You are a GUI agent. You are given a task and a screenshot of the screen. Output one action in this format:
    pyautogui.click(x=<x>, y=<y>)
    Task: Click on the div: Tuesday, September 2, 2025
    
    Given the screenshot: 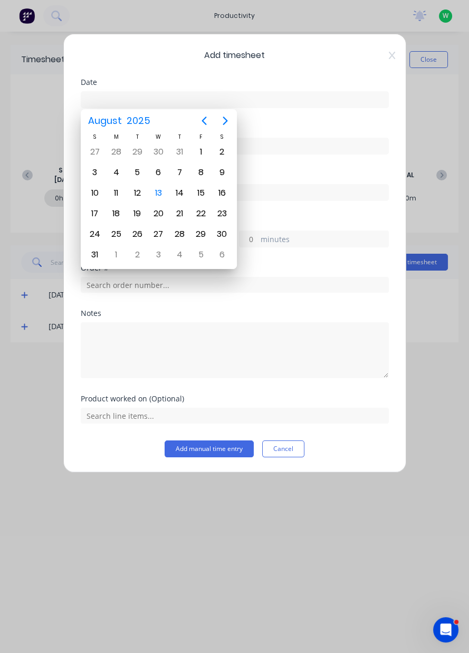 What is the action you would take?
    pyautogui.click(x=137, y=255)
    